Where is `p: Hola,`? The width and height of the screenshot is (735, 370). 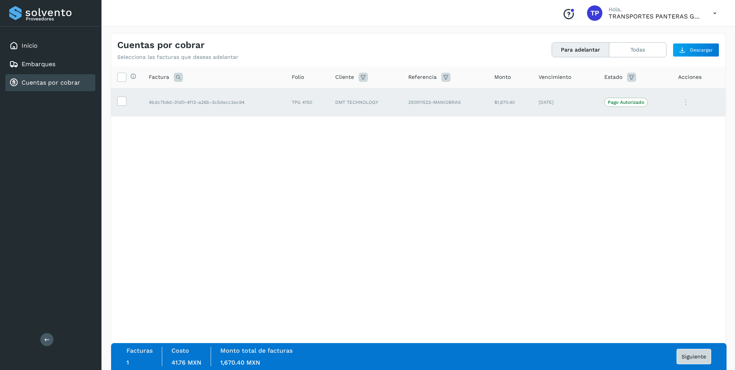 p: Hola, is located at coordinates (655, 9).